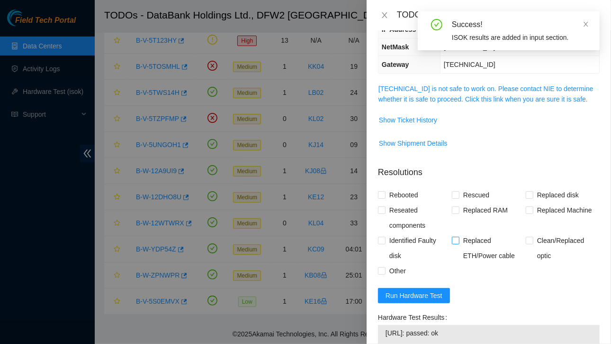 The height and width of the screenshot is (344, 611). I want to click on span: Replaced Machine, so click(565, 210).